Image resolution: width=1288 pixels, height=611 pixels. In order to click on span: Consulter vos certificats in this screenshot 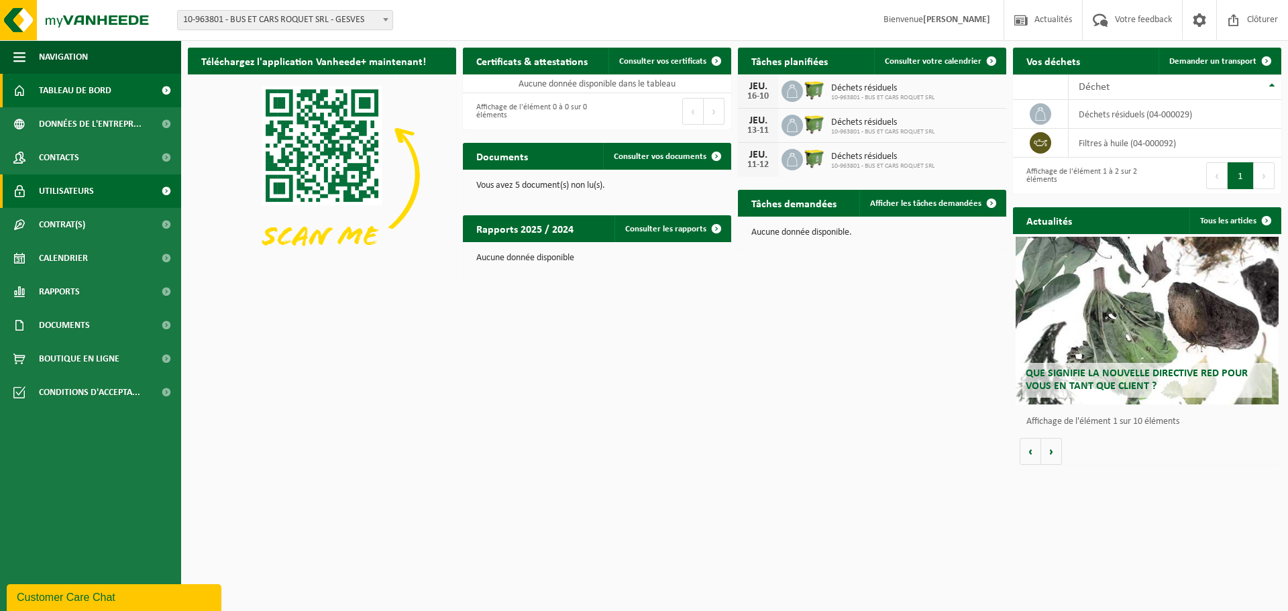, I will do `click(663, 61)`.